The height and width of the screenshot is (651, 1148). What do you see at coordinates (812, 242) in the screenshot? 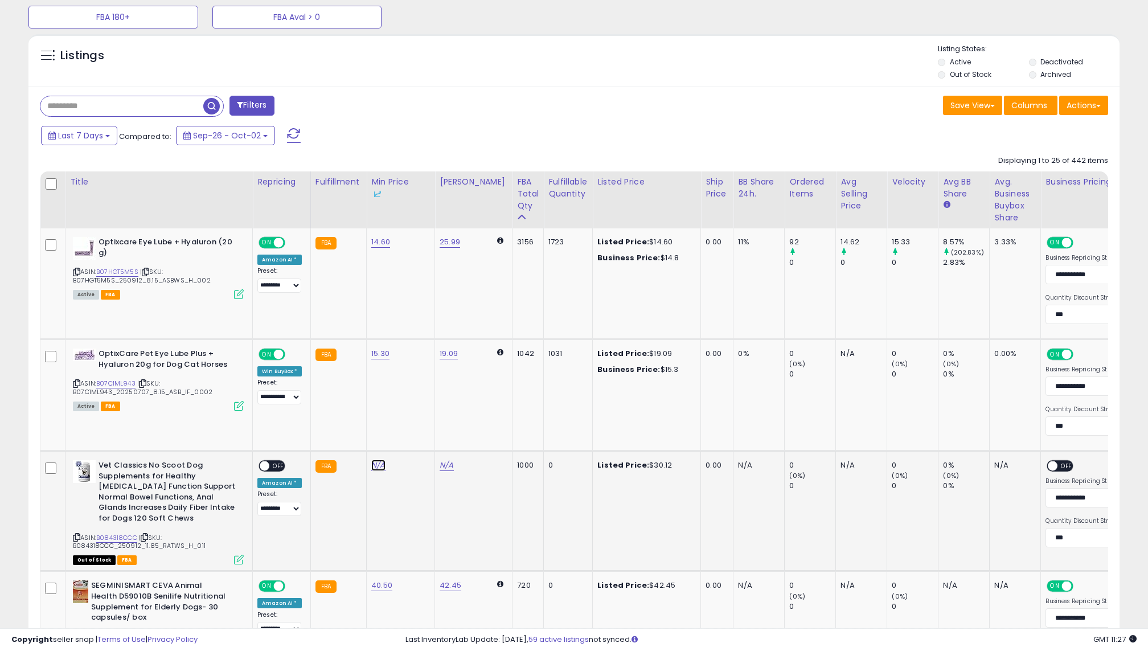
I see `div: 92` at bounding box center [812, 242].